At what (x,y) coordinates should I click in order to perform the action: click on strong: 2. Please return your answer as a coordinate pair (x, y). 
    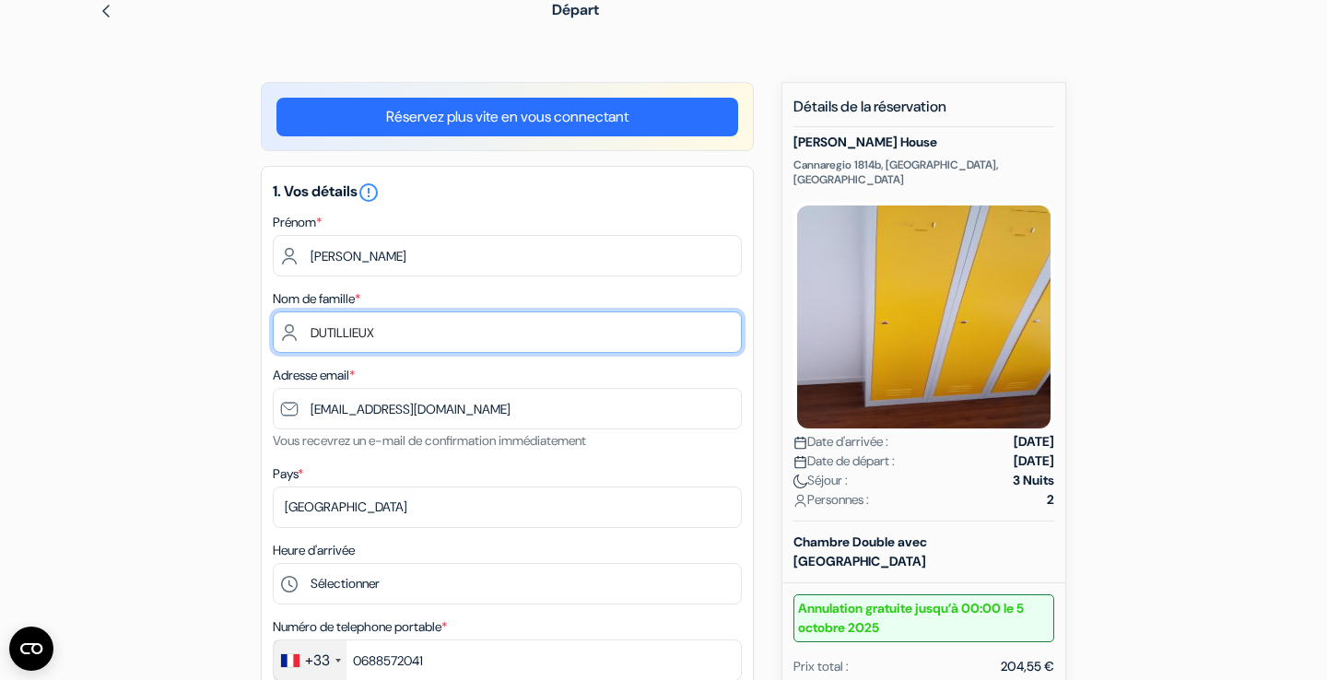
    Looking at the image, I should click on (1051, 499).